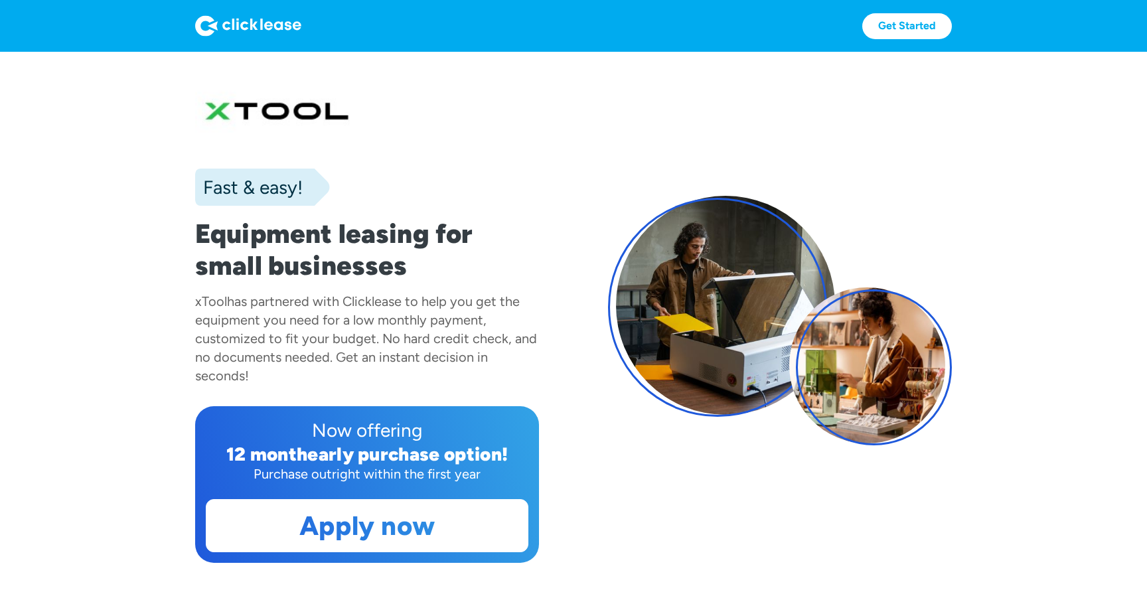 The height and width of the screenshot is (600, 1147). What do you see at coordinates (367, 430) in the screenshot?
I see `div: Now offering` at bounding box center [367, 430].